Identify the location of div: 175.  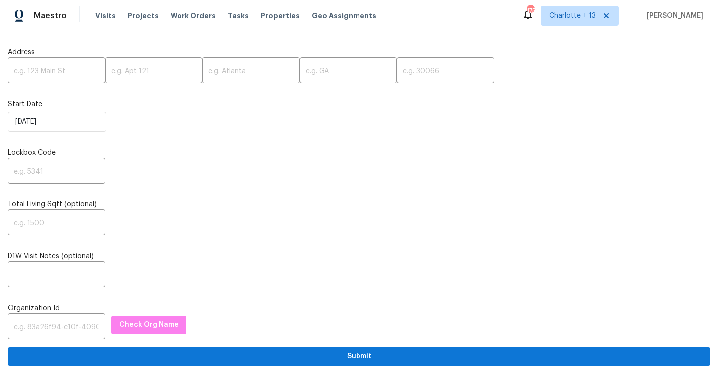
(530, 11).